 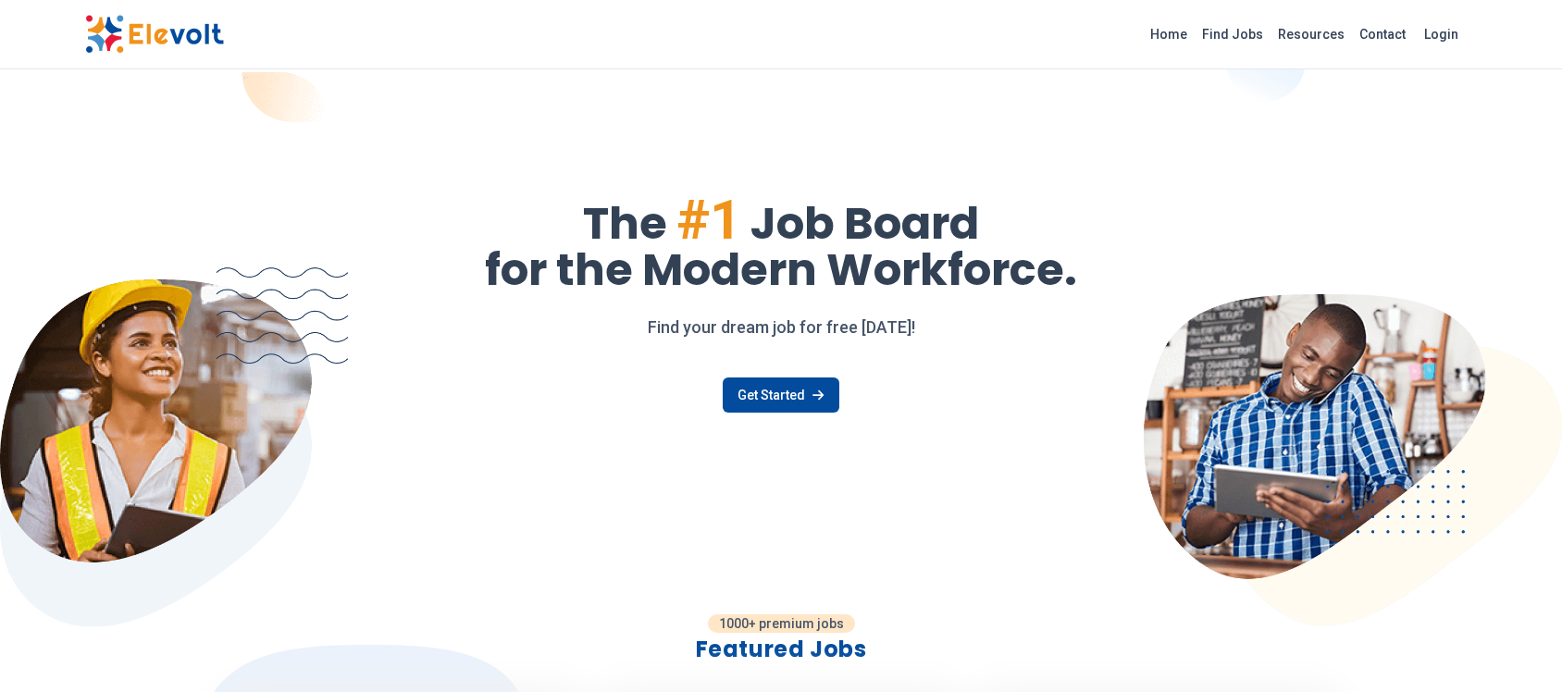 I want to click on a: Find Jobs, so click(x=1233, y=34).